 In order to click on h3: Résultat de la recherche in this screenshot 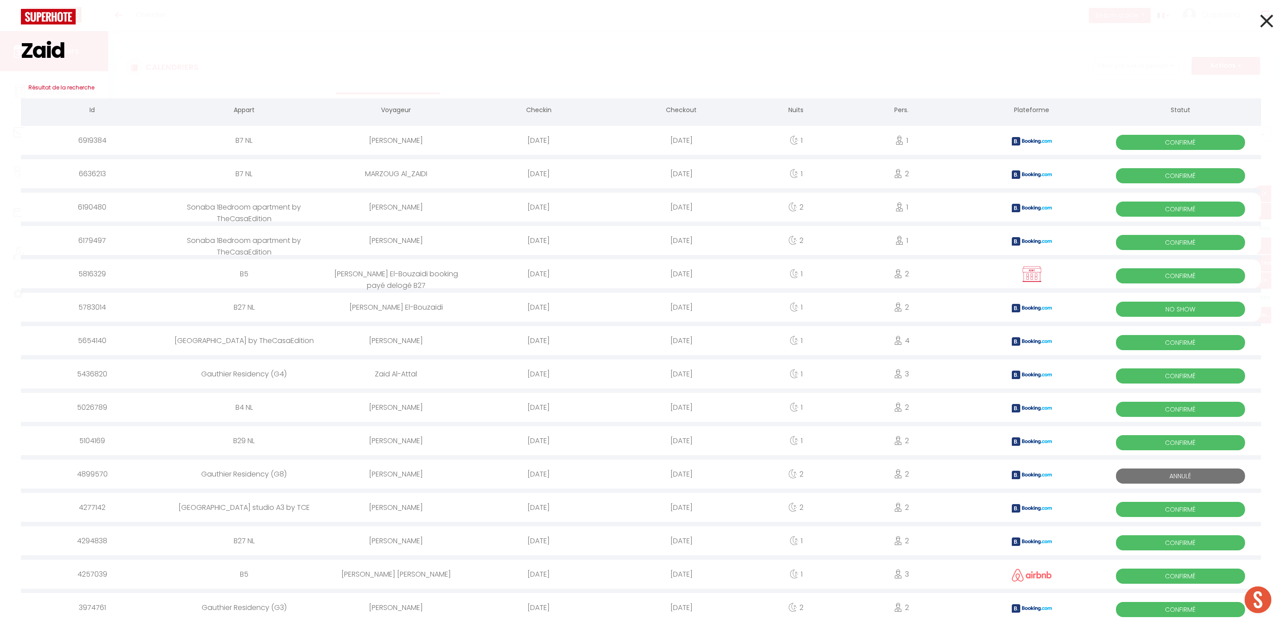, I will do `click(641, 88)`.